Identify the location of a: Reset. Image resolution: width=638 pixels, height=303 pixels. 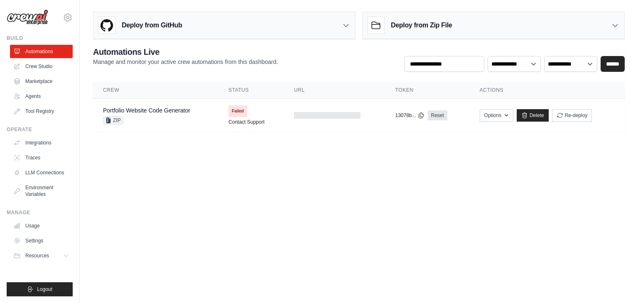
(437, 115).